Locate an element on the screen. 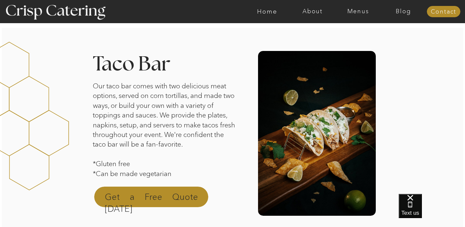  p: Our taco bar comes with two delicious meat options, served on corn tortillas, and made two ways, ... is located at coordinates (165, 133).